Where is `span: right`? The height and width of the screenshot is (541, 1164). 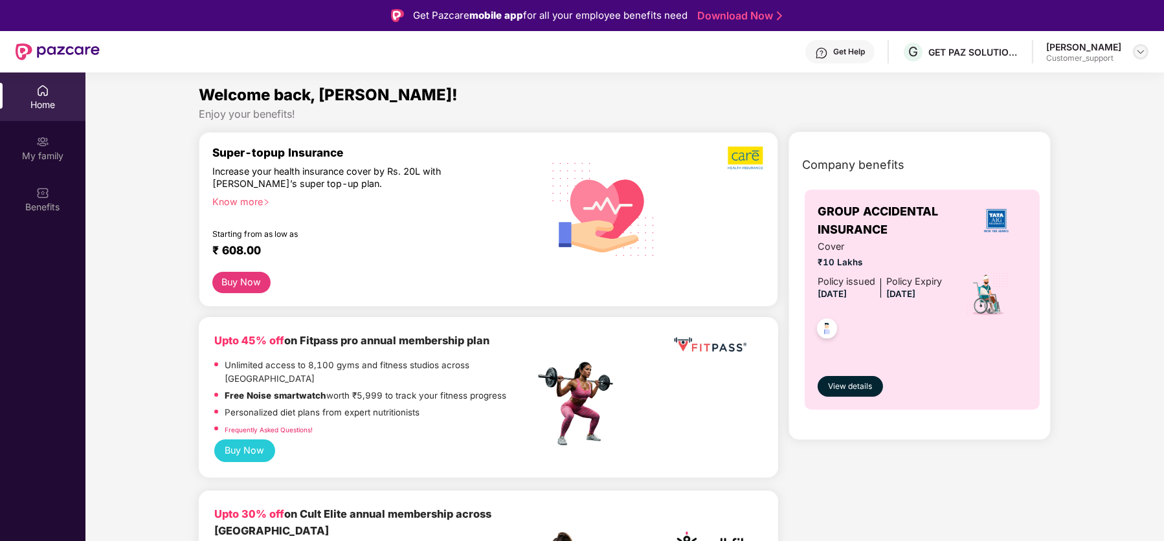
span: right is located at coordinates (266, 202).